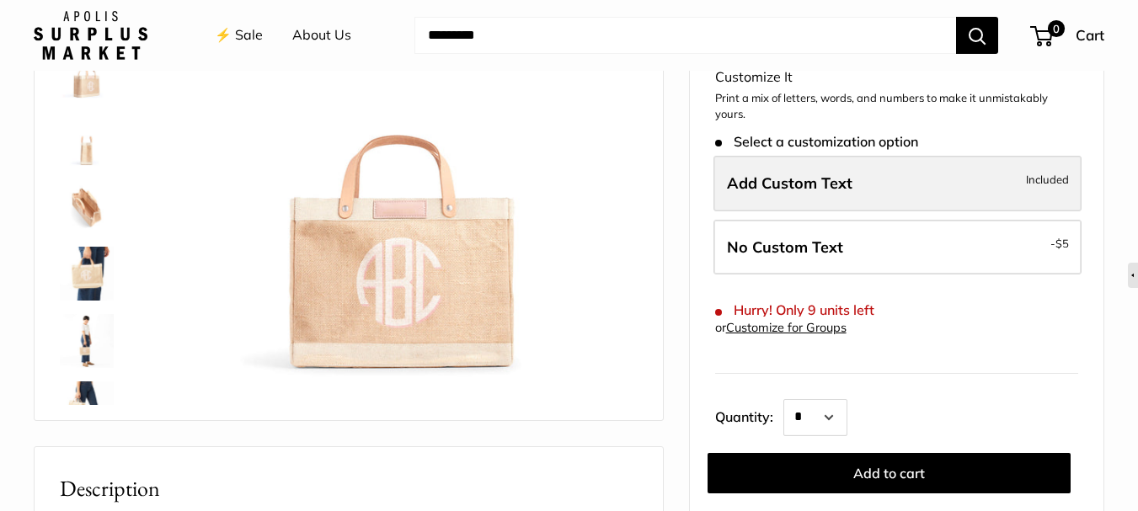  Describe the element at coordinates (87, 206) in the screenshot. I see `img: description_Inner pocket good for daily drivers. Plus, water resistant inner lining good for anyt...` at that location.